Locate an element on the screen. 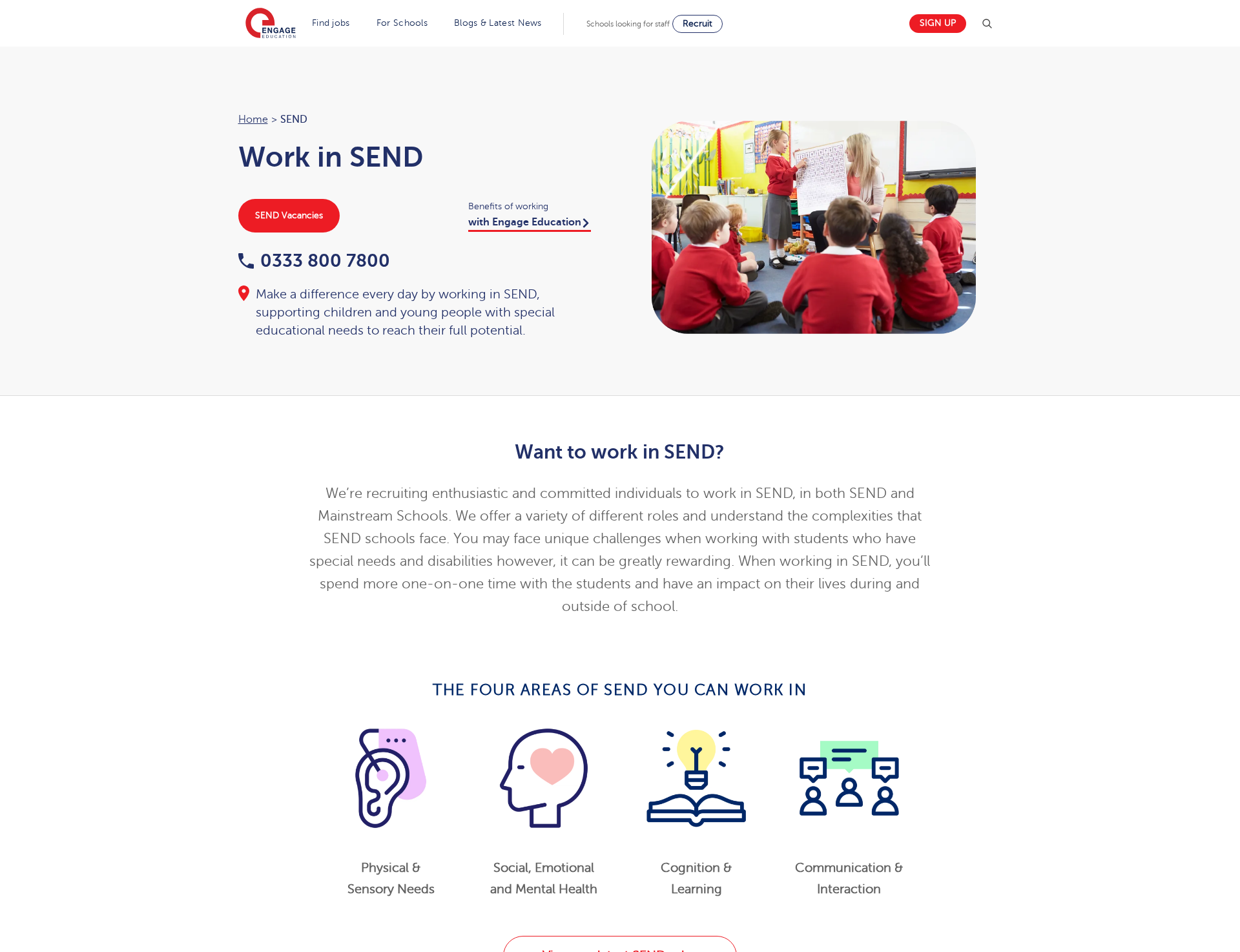 Image resolution: width=1240 pixels, height=952 pixels. a: 0333 800 7800 is located at coordinates (314, 261).